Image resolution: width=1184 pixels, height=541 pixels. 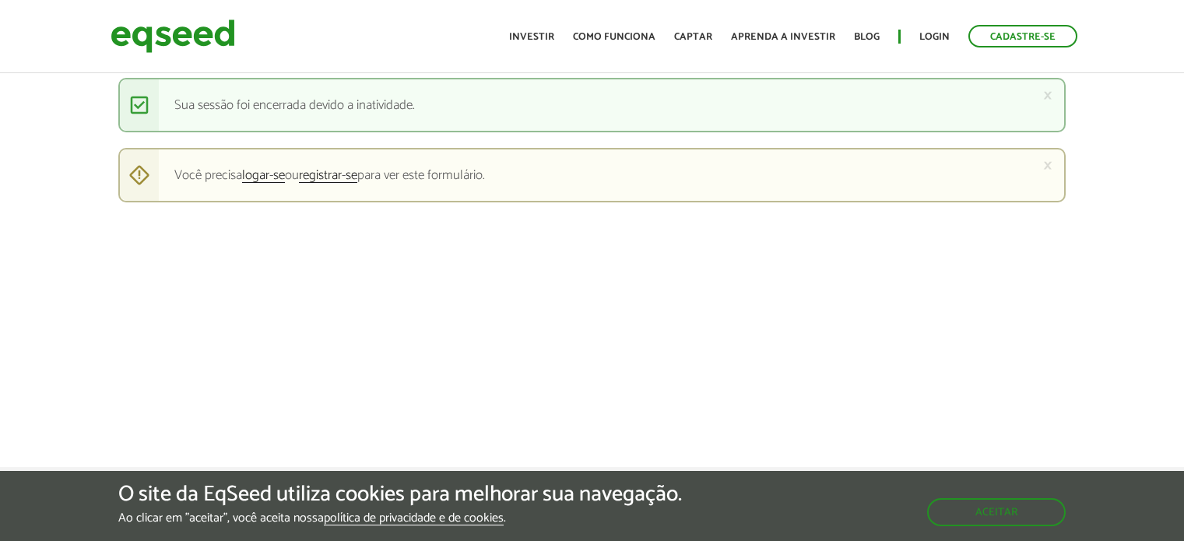 I want to click on a: registrar-se, so click(x=328, y=176).